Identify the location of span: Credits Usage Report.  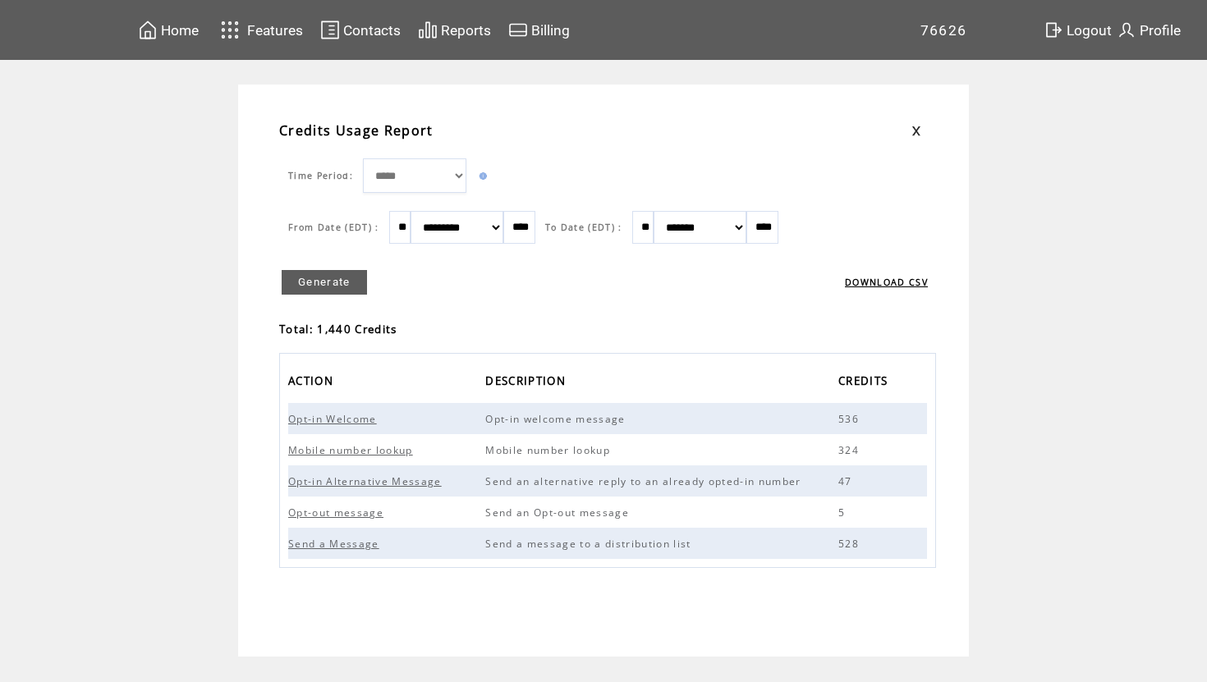
(356, 131).